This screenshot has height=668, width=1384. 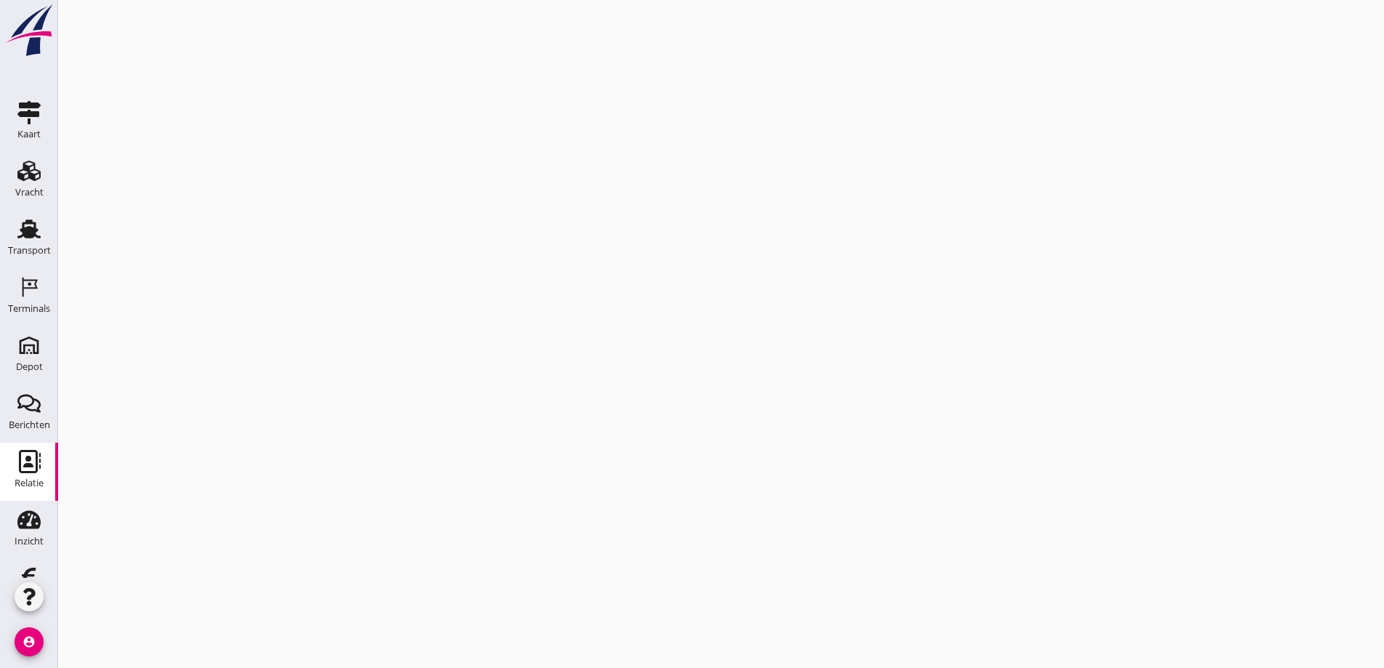 I want to click on div: Inzicht, so click(x=29, y=541).